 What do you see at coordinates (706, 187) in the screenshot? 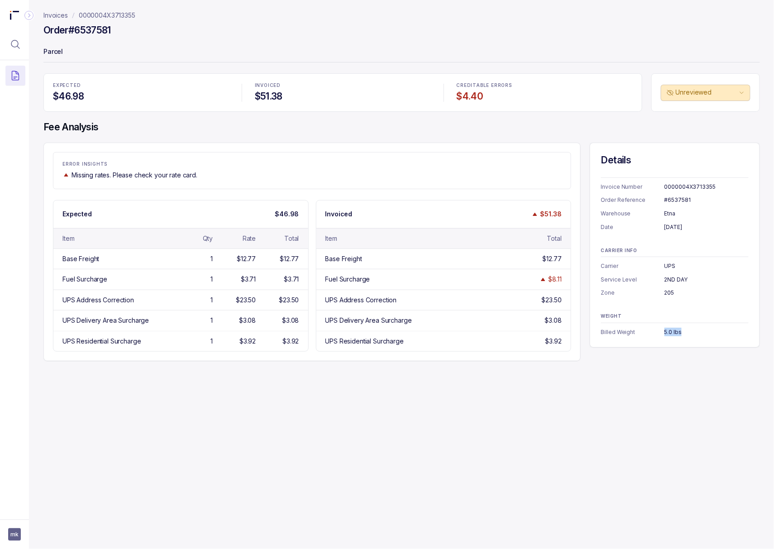
I see `div: 0000004X3713355` at bounding box center [706, 187].